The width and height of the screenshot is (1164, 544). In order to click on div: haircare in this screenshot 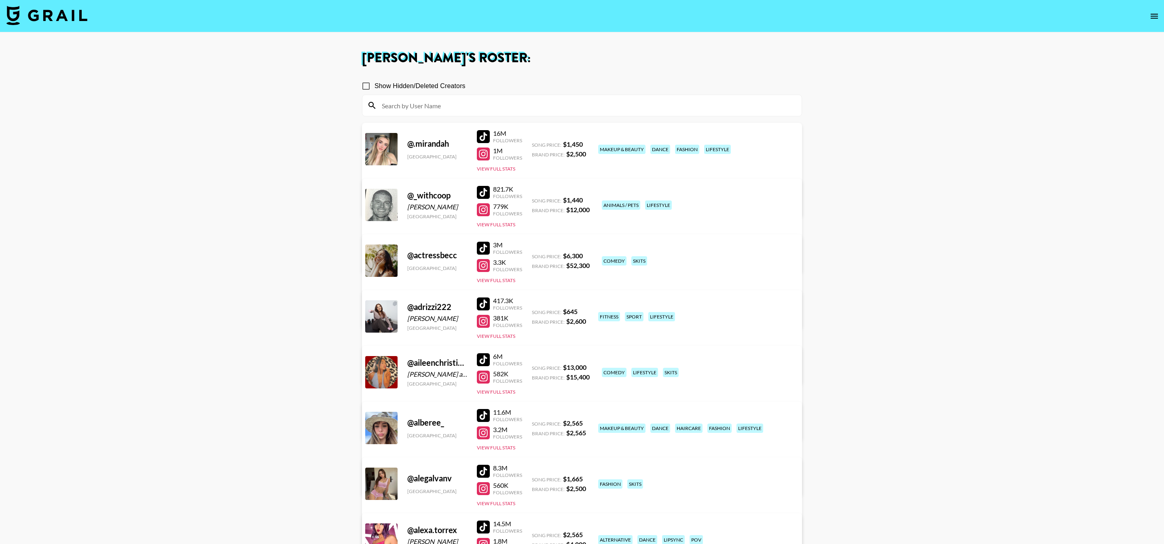, I will do `click(689, 428)`.